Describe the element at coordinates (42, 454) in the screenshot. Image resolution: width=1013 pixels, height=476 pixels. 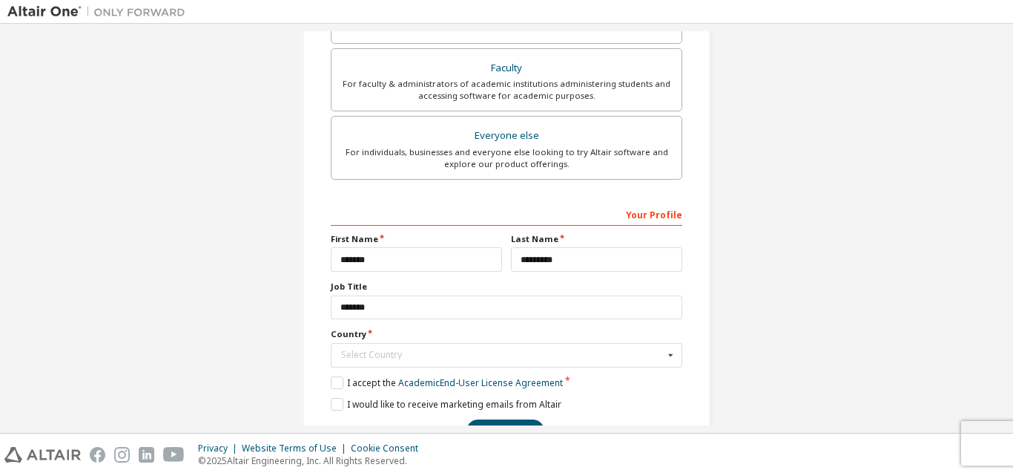
I see `img: altair_logo.svg` at that location.